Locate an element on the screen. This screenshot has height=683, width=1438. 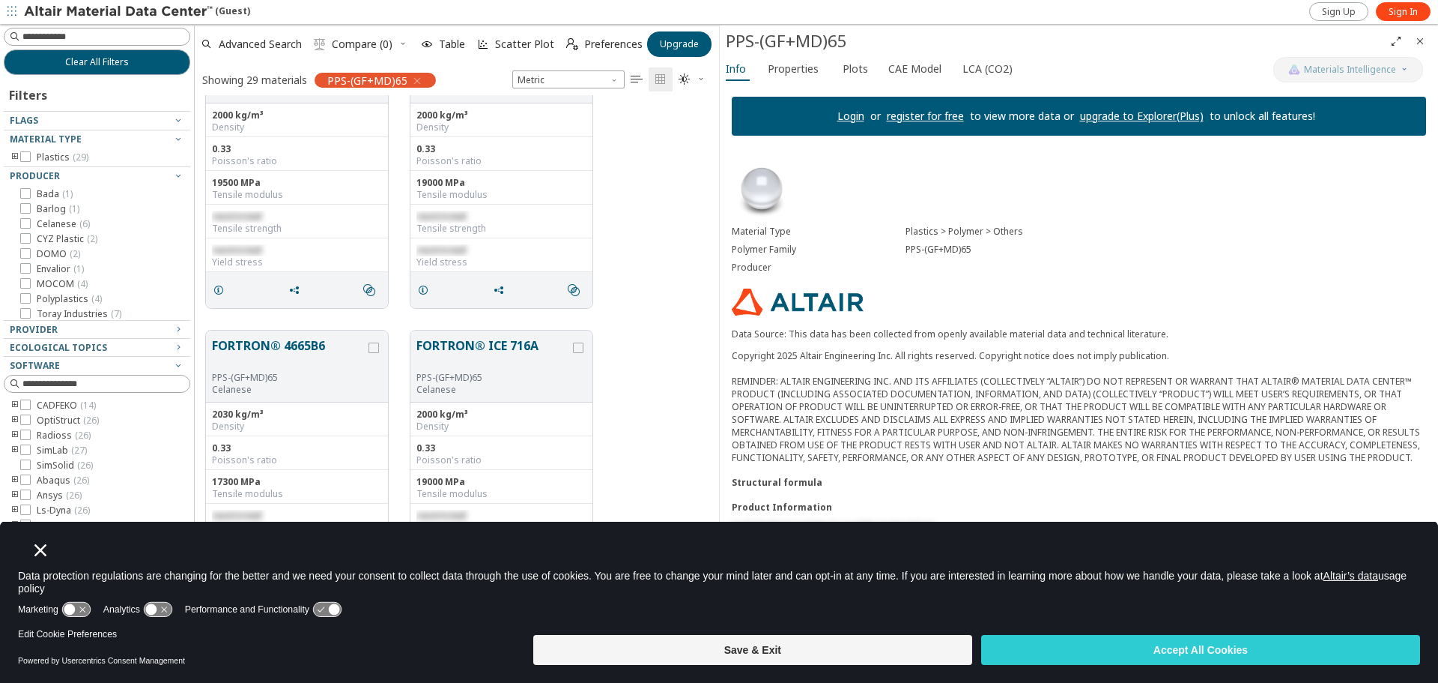
span: PPS-(GF+MD)65 is located at coordinates (367, 80).